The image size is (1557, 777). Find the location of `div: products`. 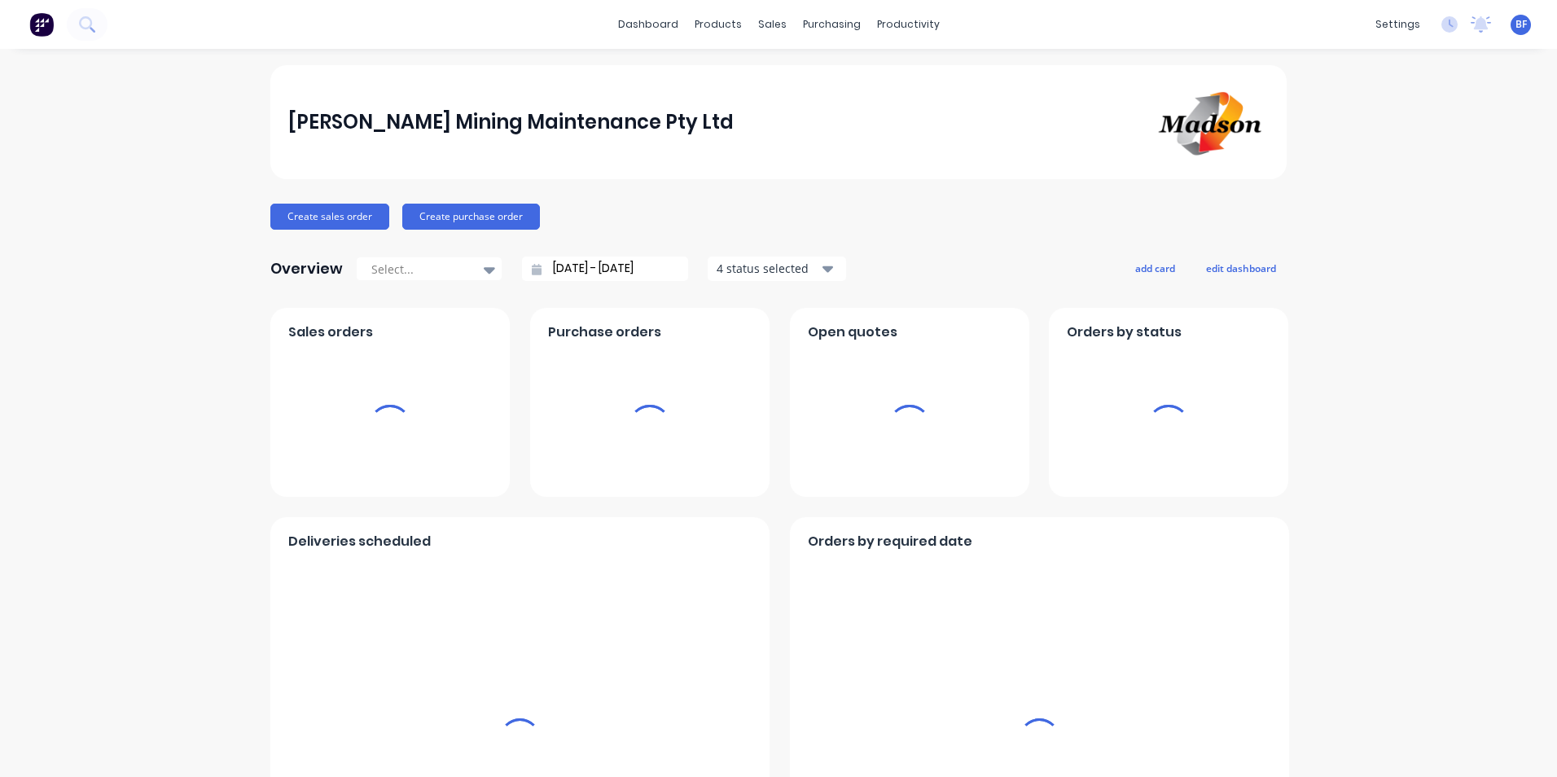

div: products is located at coordinates (718, 24).